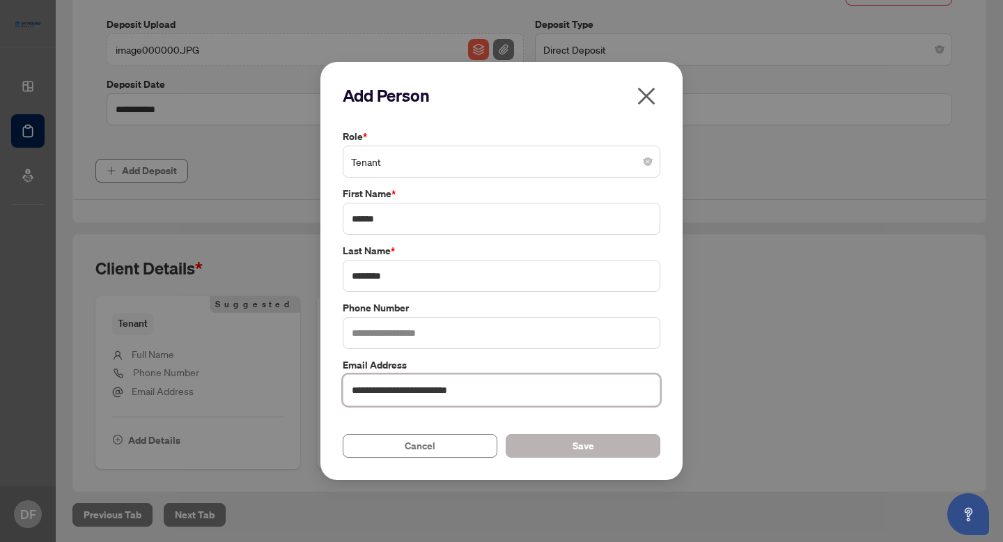 This screenshot has width=1003, height=542. What do you see at coordinates (501, 162) in the screenshot?
I see `span: Tenant` at bounding box center [501, 162].